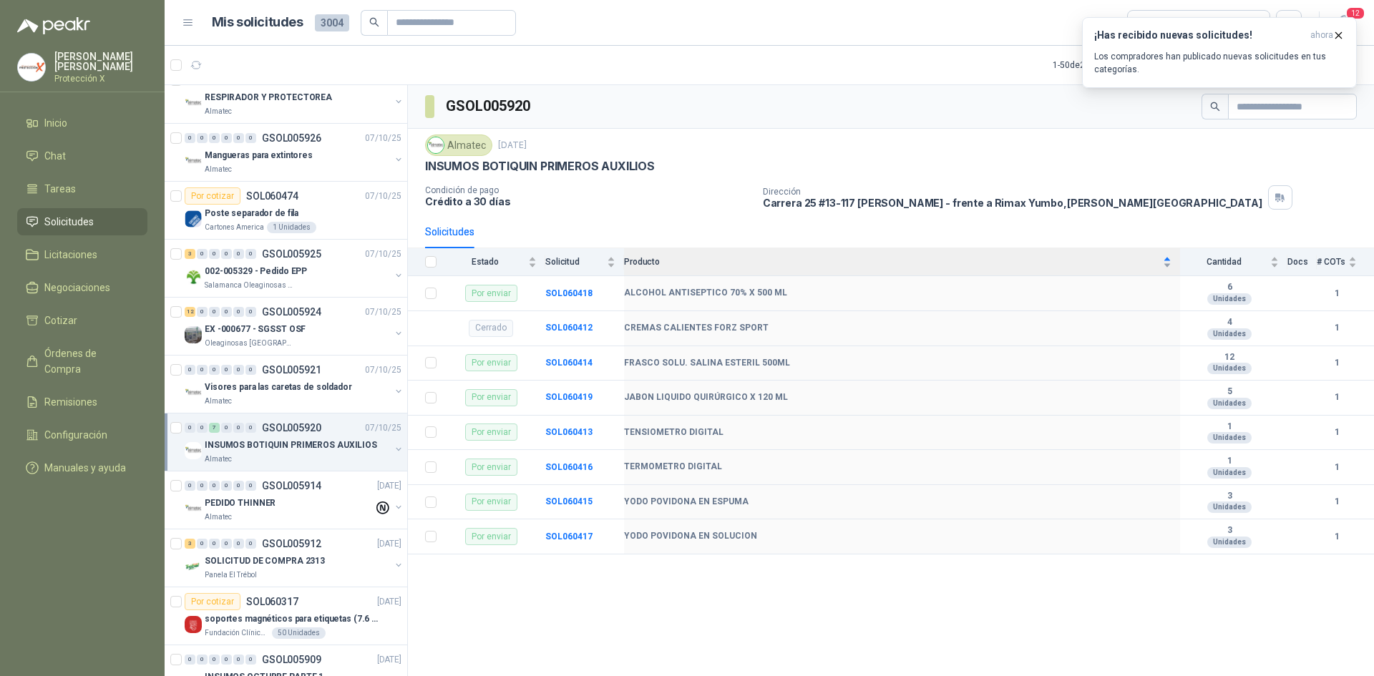  What do you see at coordinates (258, 155) in the screenshot?
I see `p: Mangueras para extintores` at bounding box center [258, 155].